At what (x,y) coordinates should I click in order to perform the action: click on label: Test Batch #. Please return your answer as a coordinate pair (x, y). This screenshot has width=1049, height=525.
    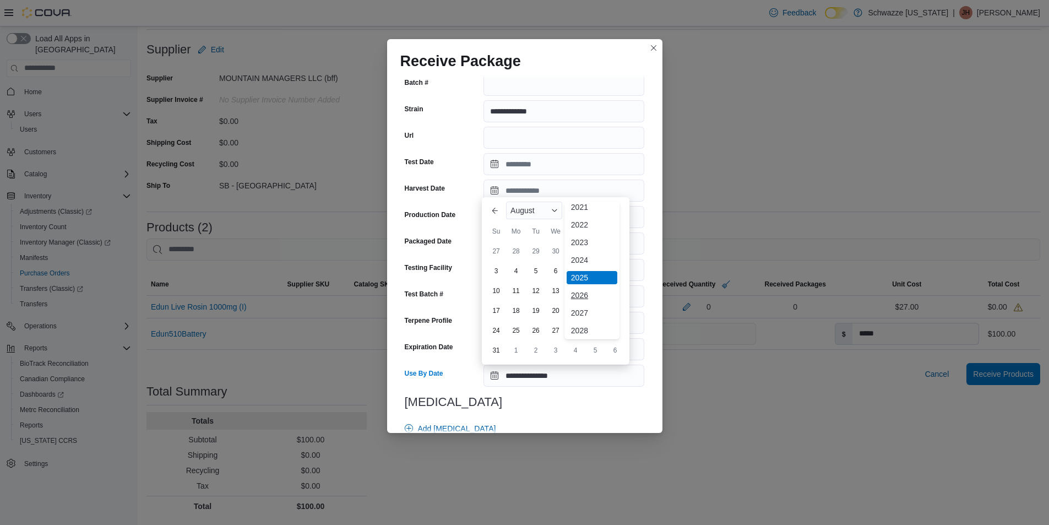
    Looking at the image, I should click on (424, 294).